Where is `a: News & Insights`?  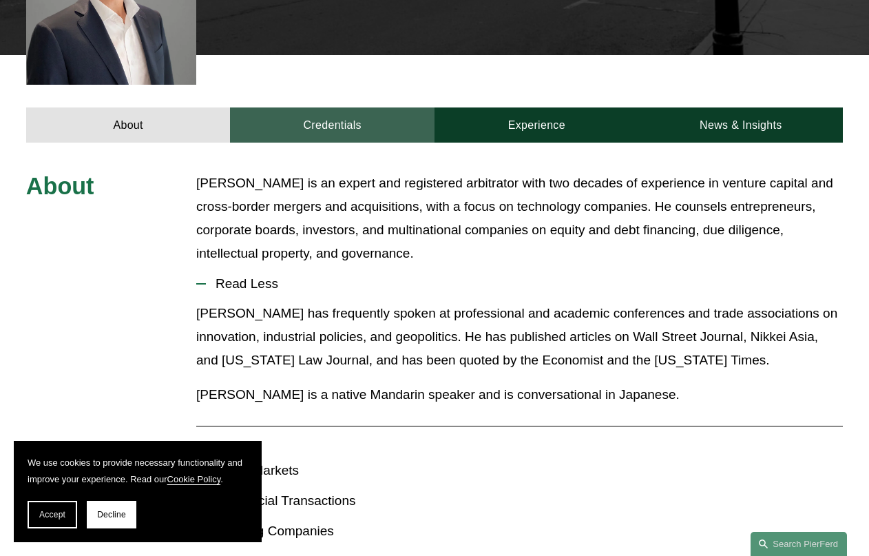 a: News & Insights is located at coordinates (741, 125).